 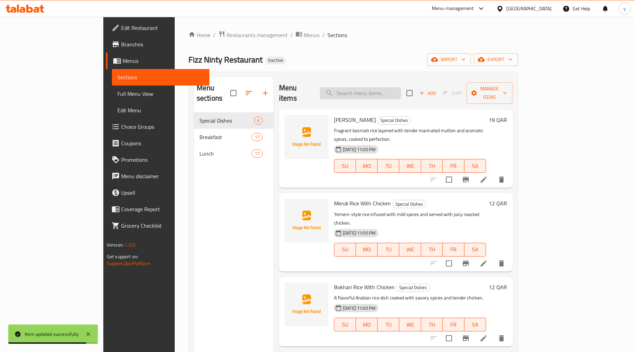 What do you see at coordinates (257, 35) in the screenshot?
I see `span: Restaurants management` at bounding box center [257, 35].